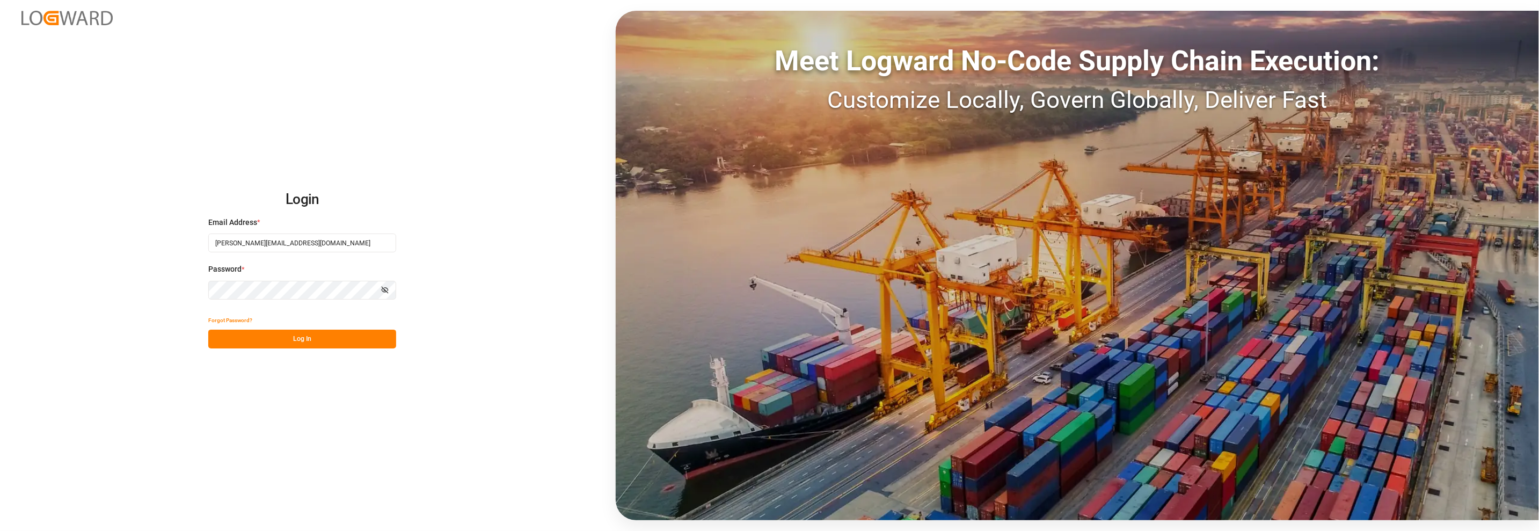 The image size is (1539, 531). Describe the element at coordinates (230, 320) in the screenshot. I see `button: Forgot Password?` at that location.